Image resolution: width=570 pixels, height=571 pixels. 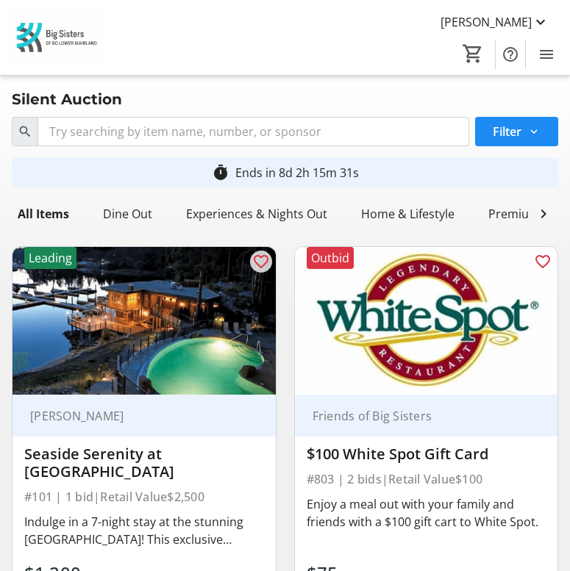 What do you see at coordinates (426, 513) in the screenshot?
I see `div: Enjoy a meal out with your family and friends with a $100 gift cart to White Spot.` at bounding box center [426, 513].